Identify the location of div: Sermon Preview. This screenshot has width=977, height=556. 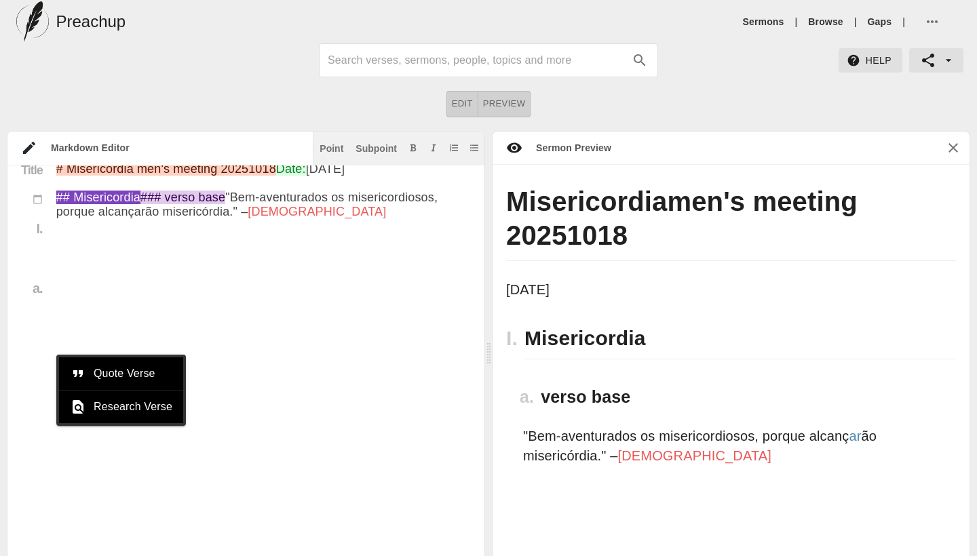
(567, 148).